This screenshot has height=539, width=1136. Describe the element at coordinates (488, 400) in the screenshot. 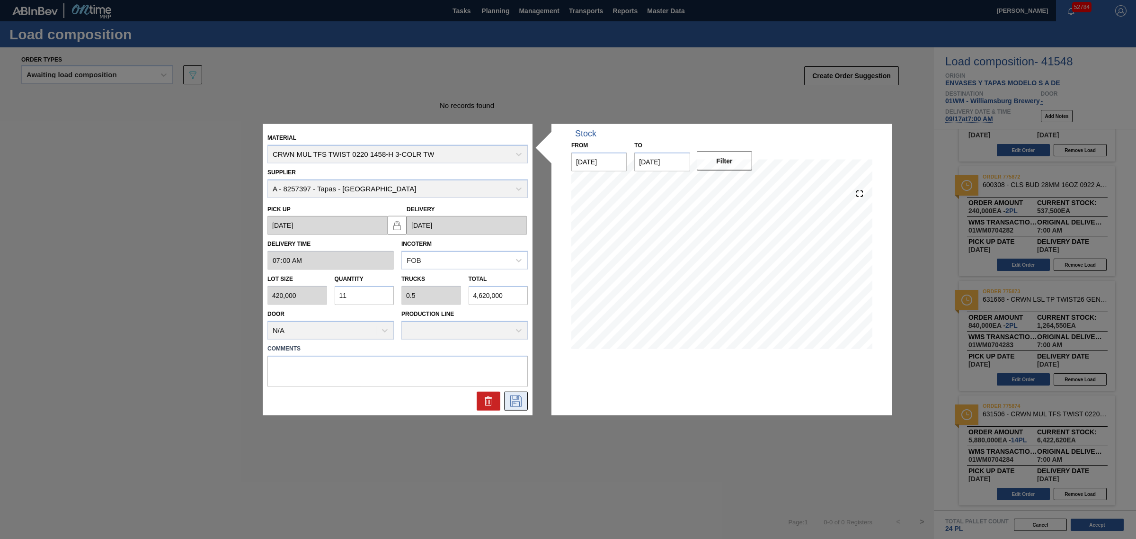

I see `div: Delete Order` at that location.